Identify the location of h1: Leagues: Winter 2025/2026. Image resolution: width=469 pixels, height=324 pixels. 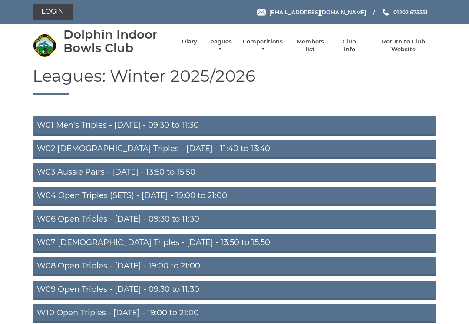
(234, 81).